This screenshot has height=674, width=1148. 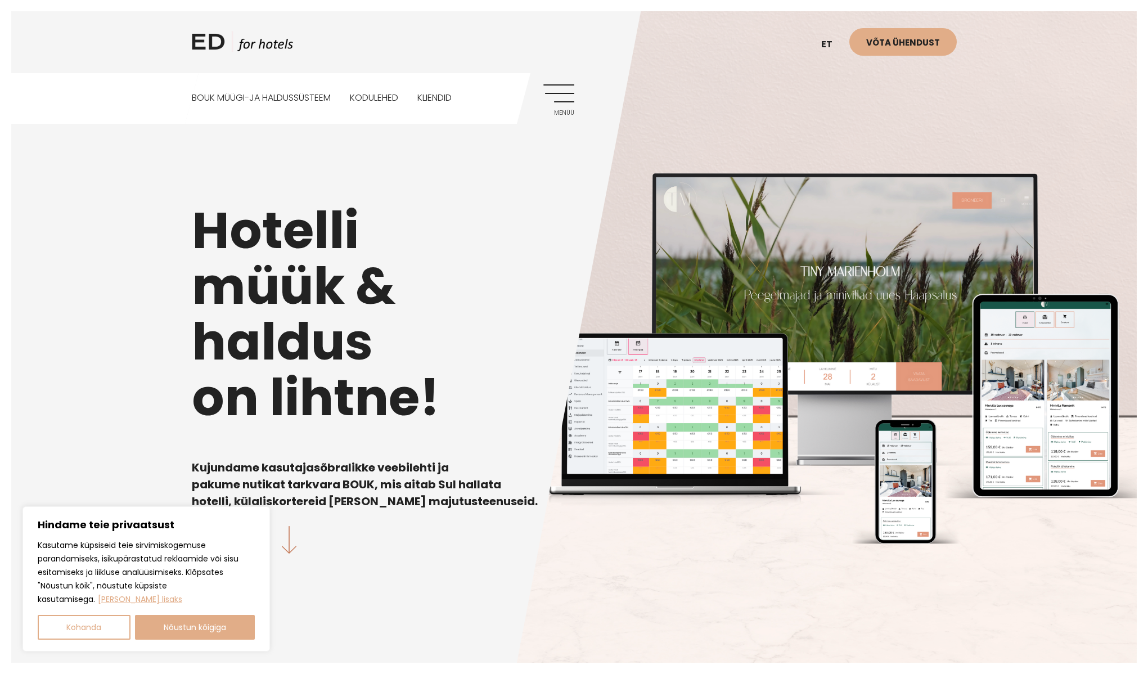 What do you see at coordinates (574, 314) in the screenshot?
I see `h1: Hotelli müük & haldus on lihtne!` at bounding box center [574, 314].